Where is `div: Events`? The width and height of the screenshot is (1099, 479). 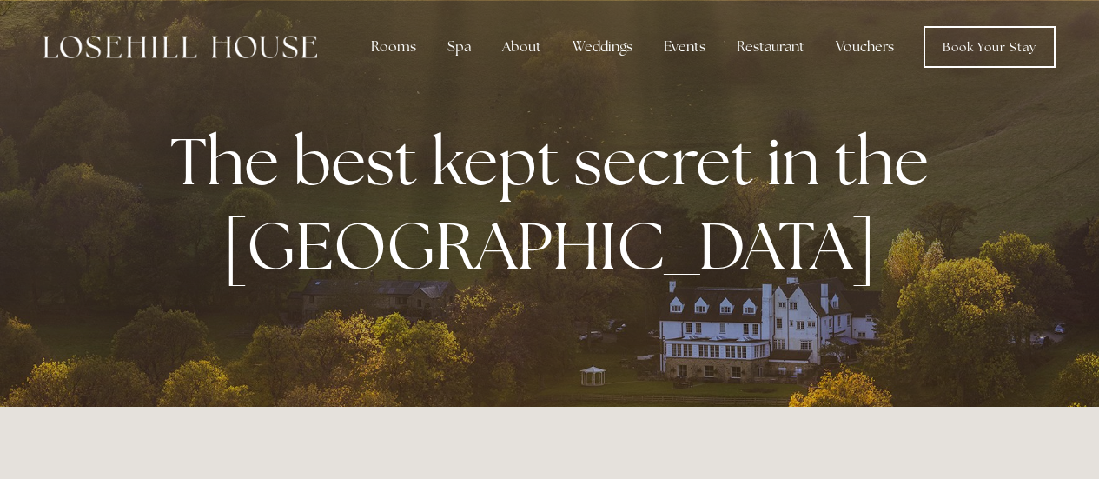
div: Events is located at coordinates (684, 47).